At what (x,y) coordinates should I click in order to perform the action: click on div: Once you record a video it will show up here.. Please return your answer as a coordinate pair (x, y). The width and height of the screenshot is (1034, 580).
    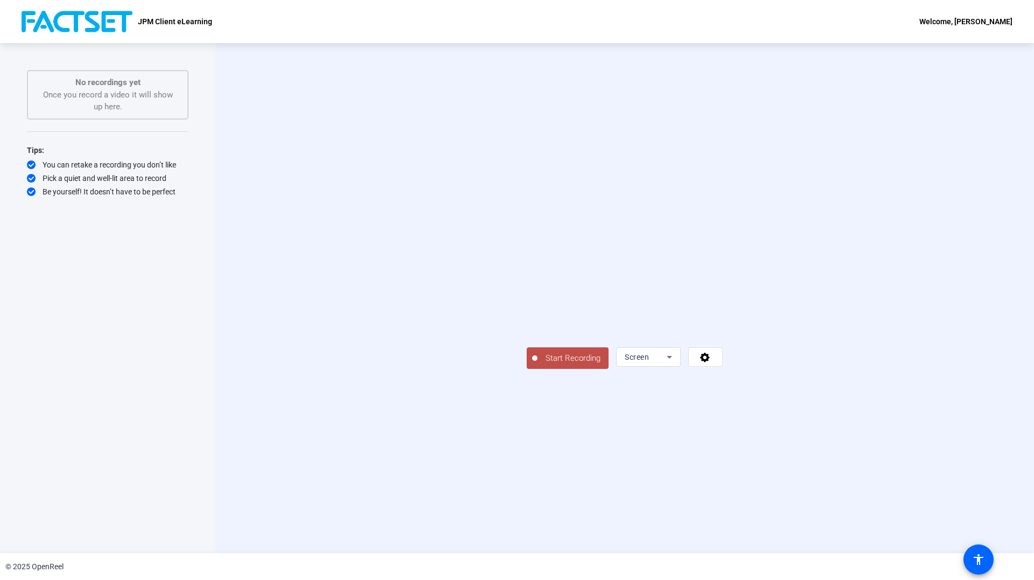
    Looking at the image, I should click on (108, 95).